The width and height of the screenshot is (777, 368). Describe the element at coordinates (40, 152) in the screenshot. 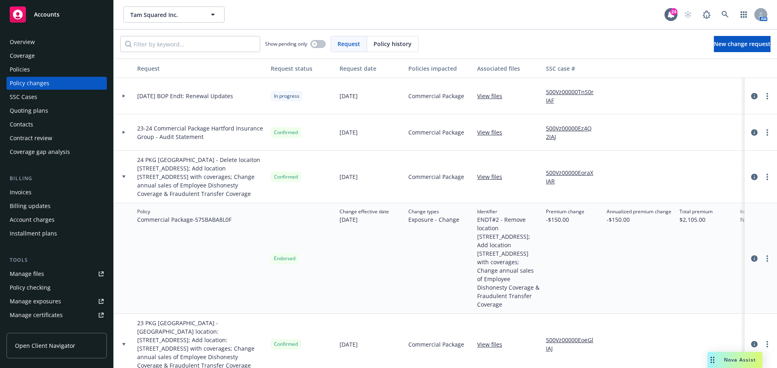

I see `div: Coverage gap analysis` at that location.